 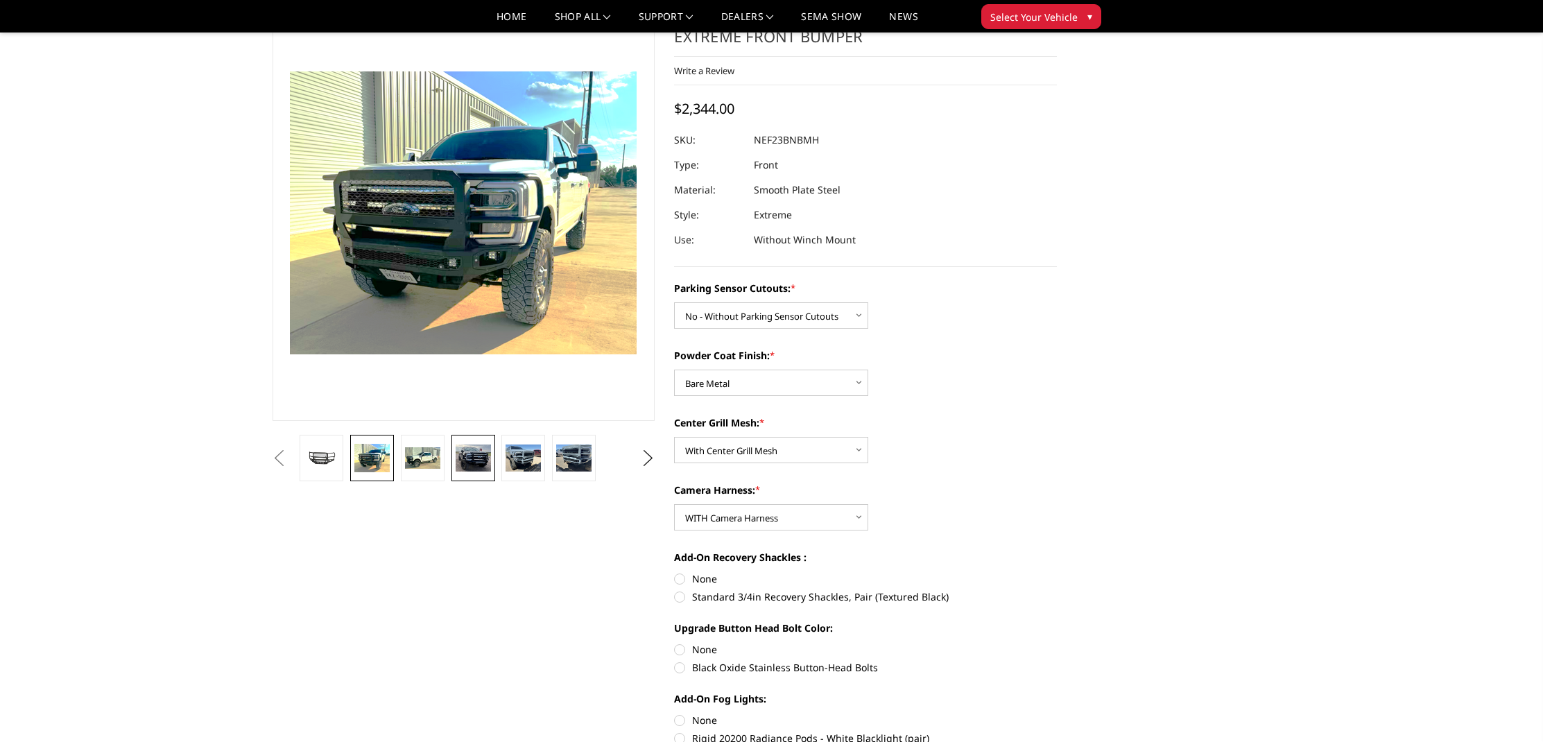 What do you see at coordinates (866, 667) in the screenshot?
I see `label: Black Oxide Stainless Button-Head Bolts` at bounding box center [866, 667].